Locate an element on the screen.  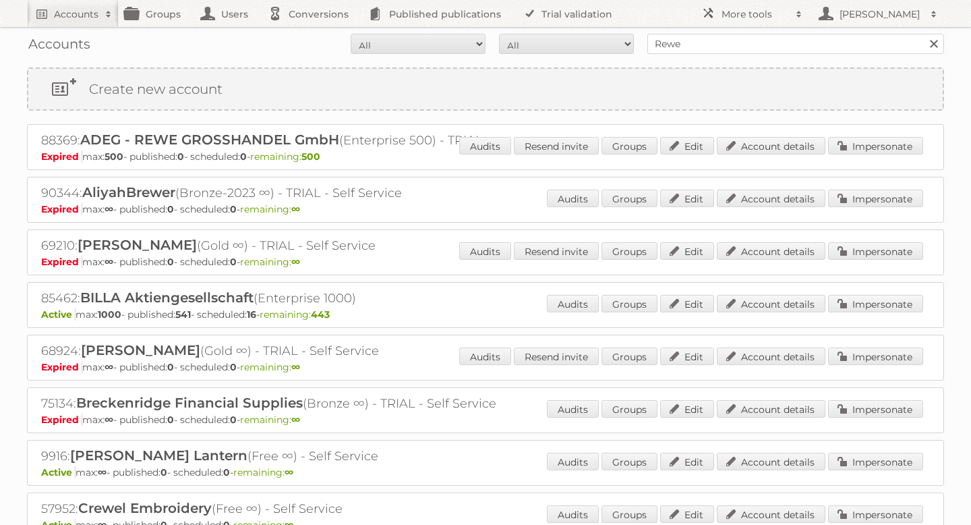
h2: 75134: (Bronze ∞) - TRIAL - Self Service is located at coordinates (277, 403).